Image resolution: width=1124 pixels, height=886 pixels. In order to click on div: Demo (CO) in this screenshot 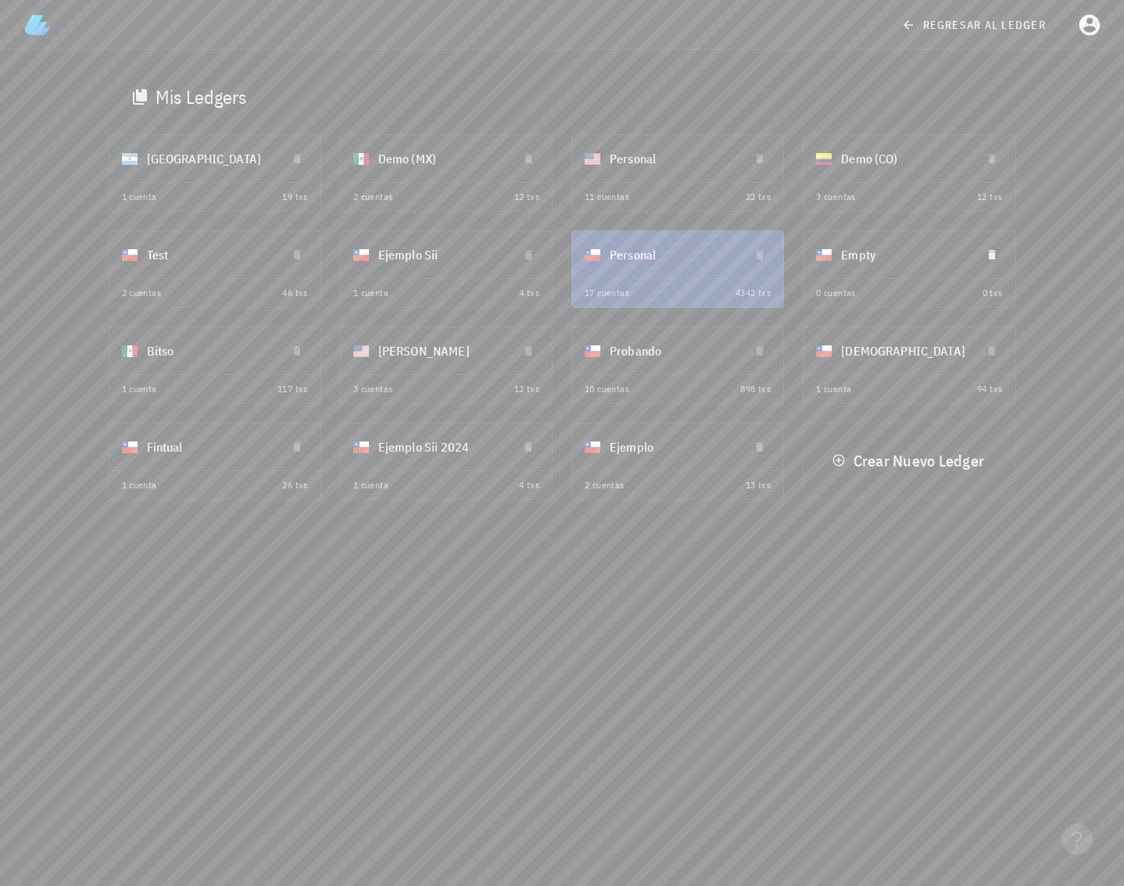, I will do `click(904, 159)`.